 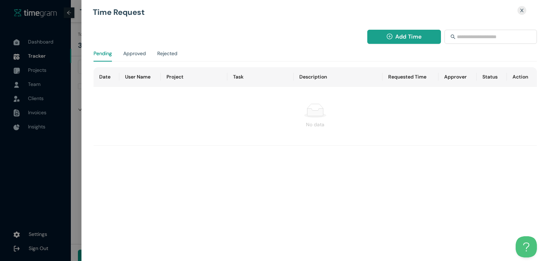 I want to click on th: Project, so click(x=194, y=77).